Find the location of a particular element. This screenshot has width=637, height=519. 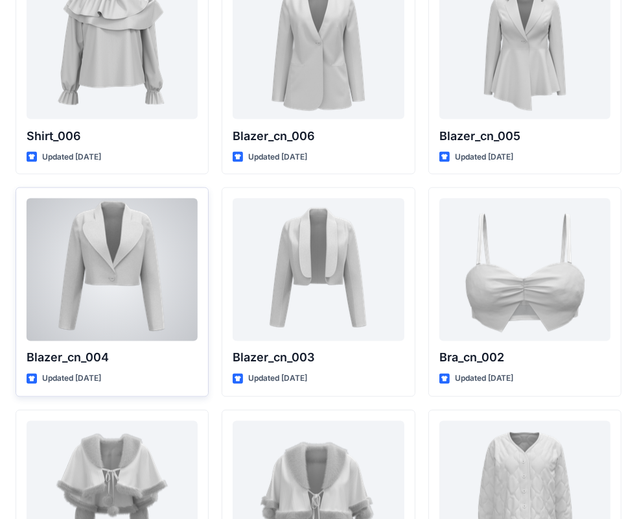

p: Blazer_cn_004 is located at coordinates (112, 358).